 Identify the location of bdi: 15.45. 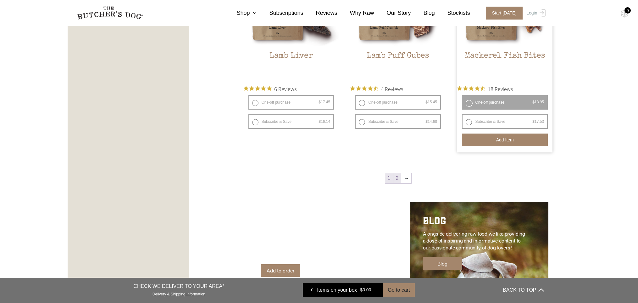
(431, 102).